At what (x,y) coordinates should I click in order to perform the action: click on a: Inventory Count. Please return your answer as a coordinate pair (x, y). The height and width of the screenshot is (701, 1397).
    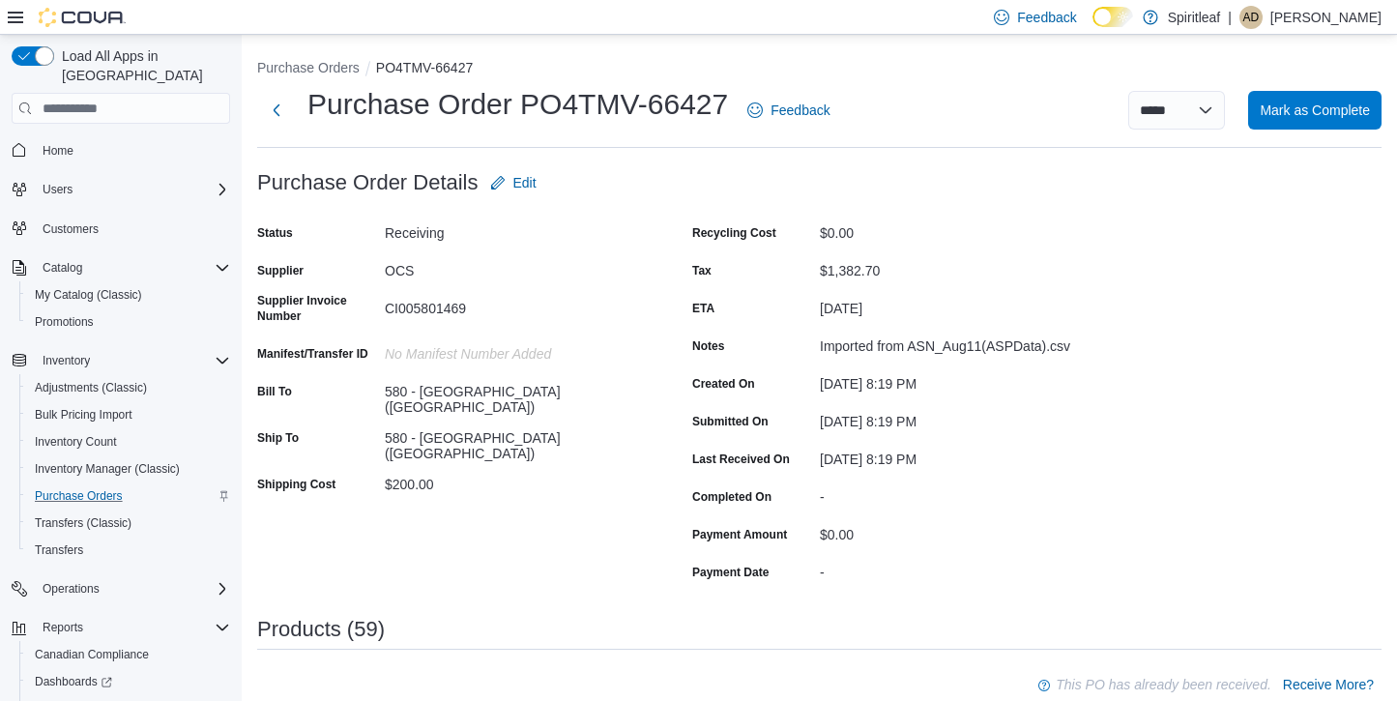
    Looking at the image, I should click on (75, 442).